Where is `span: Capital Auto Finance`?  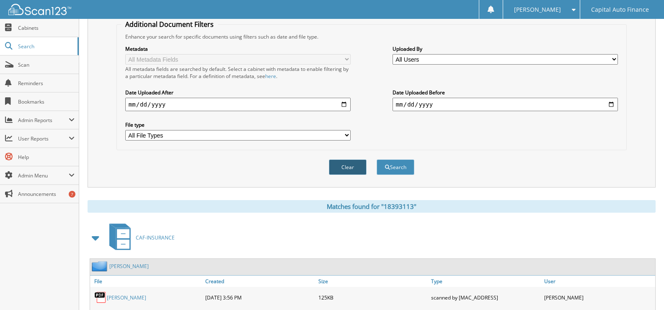 span: Capital Auto Finance is located at coordinates (620, 10).